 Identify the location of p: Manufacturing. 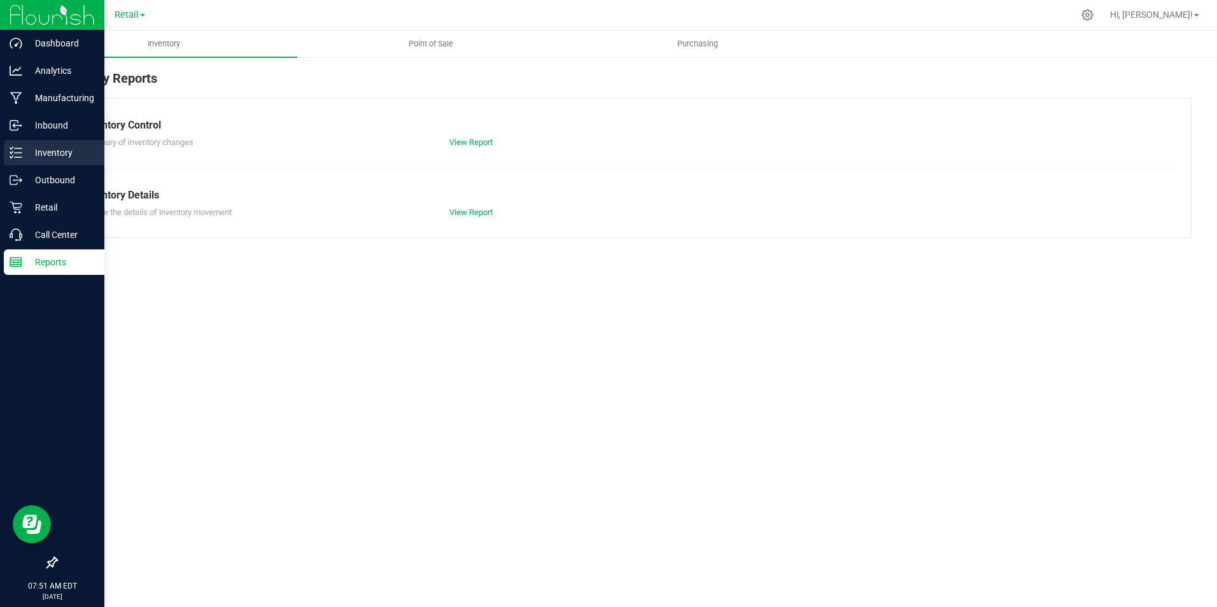
(60, 98).